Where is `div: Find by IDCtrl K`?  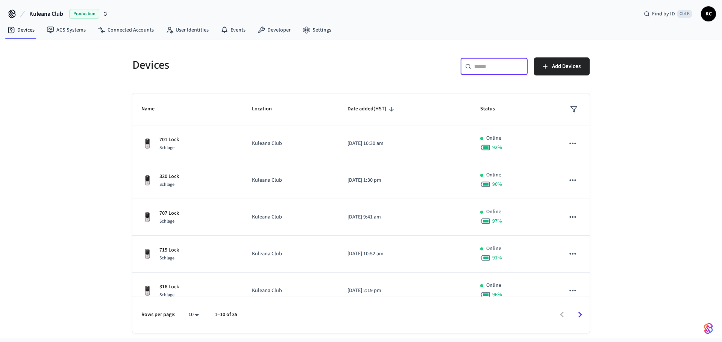 div: Find by IDCtrl K is located at coordinates (667, 14).